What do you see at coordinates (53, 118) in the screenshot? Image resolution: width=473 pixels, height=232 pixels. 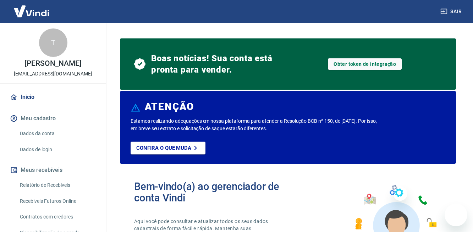 I see `button: Meu cadastro` at bounding box center [53, 118].